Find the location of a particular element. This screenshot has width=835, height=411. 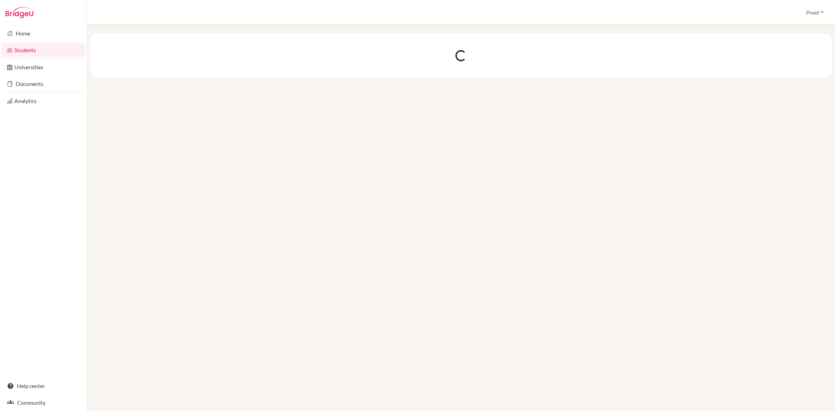

button: Preet is located at coordinates (815, 13).